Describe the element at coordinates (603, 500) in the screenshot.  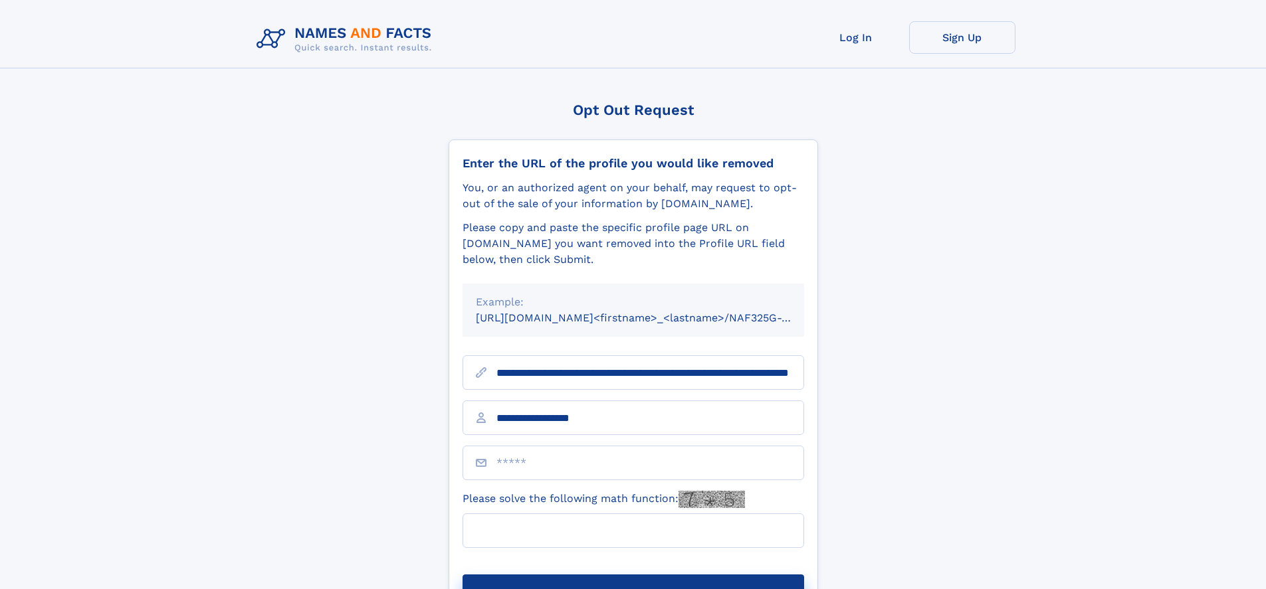
I see `label: Please solve the following math function:` at that location.